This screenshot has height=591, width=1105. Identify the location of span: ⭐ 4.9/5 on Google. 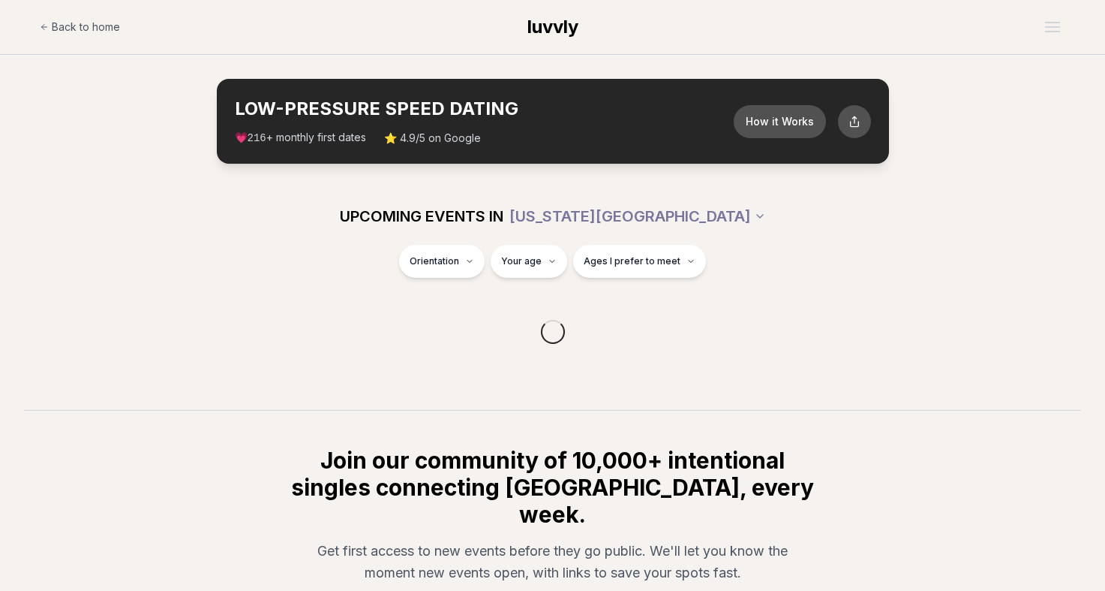
(432, 138).